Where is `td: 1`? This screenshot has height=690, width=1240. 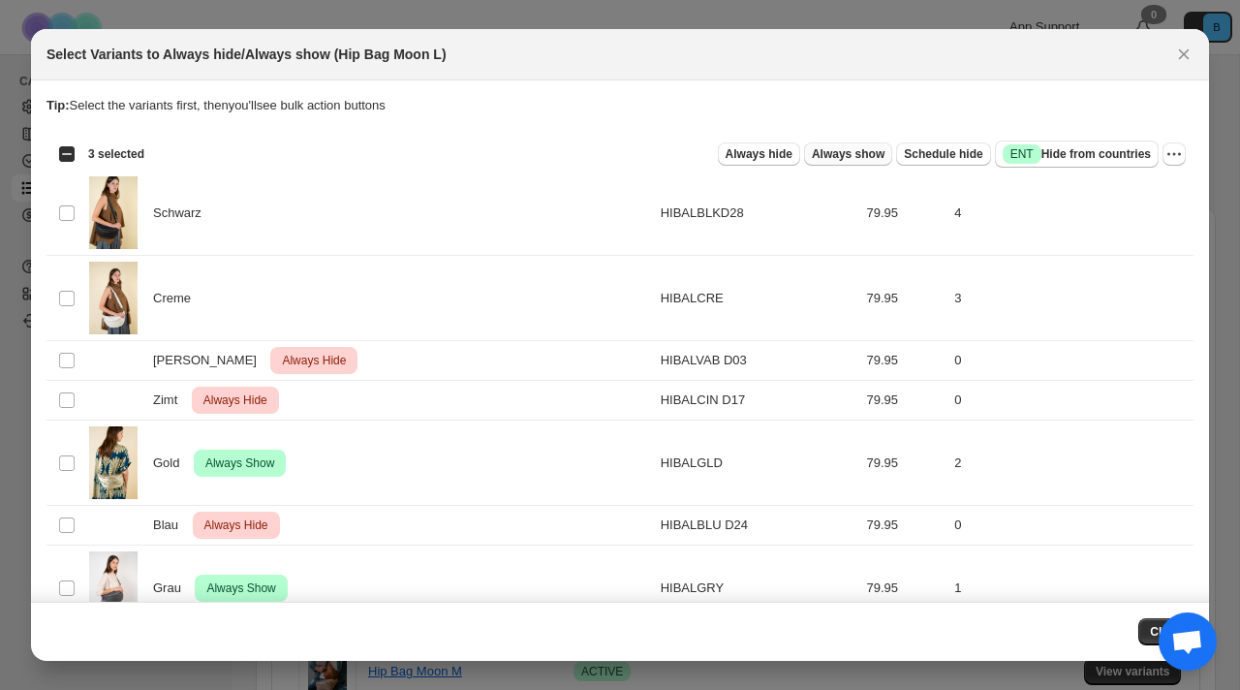
td: 1 is located at coordinates (1071, 588).